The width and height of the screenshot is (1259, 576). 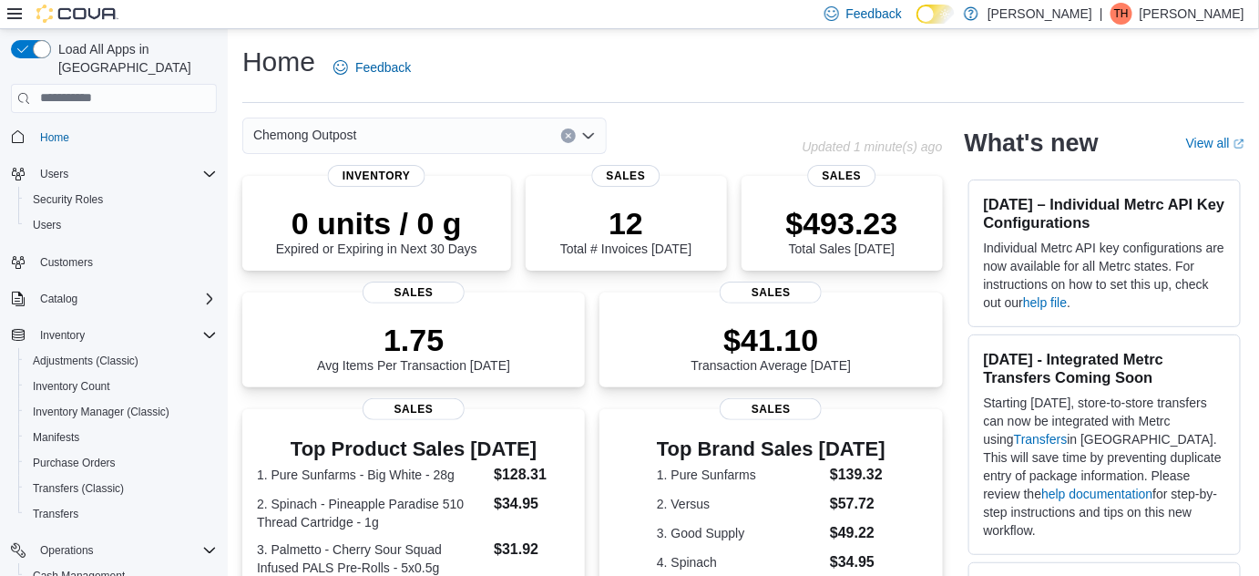 What do you see at coordinates (935, 14) in the screenshot?
I see `input: Dark Mode` at bounding box center [935, 14].